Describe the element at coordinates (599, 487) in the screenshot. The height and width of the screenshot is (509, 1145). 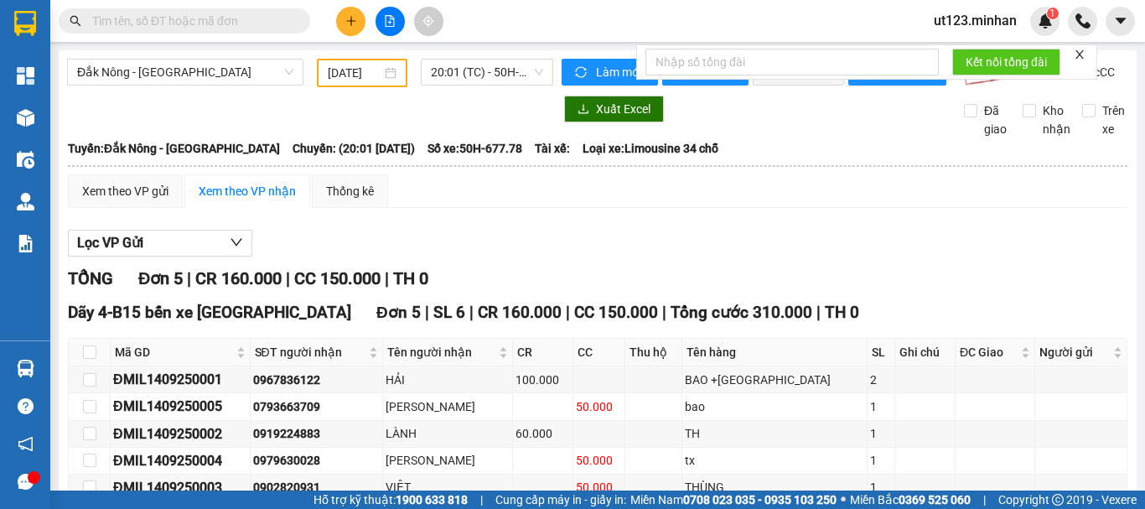
I see `div: 50.000` at that location.